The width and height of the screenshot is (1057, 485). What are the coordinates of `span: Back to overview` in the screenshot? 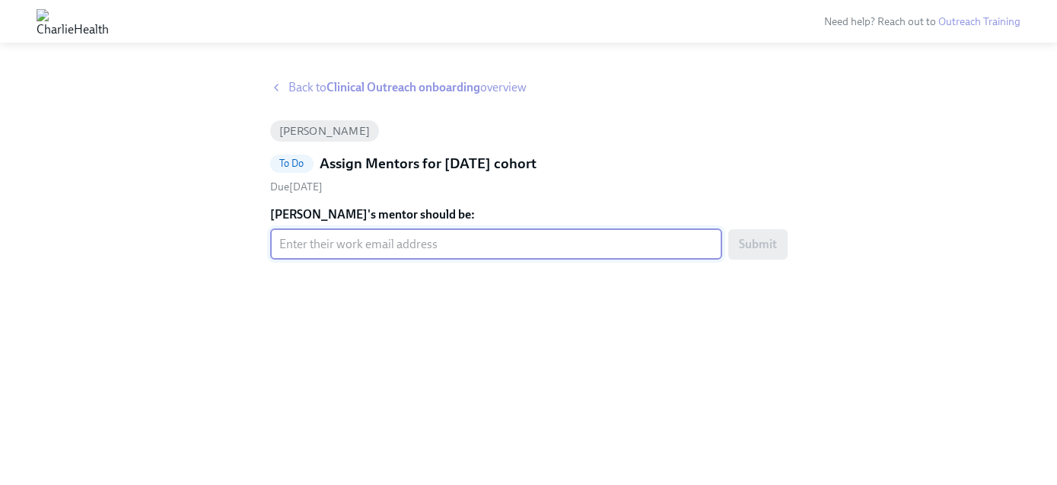 It's located at (407, 88).